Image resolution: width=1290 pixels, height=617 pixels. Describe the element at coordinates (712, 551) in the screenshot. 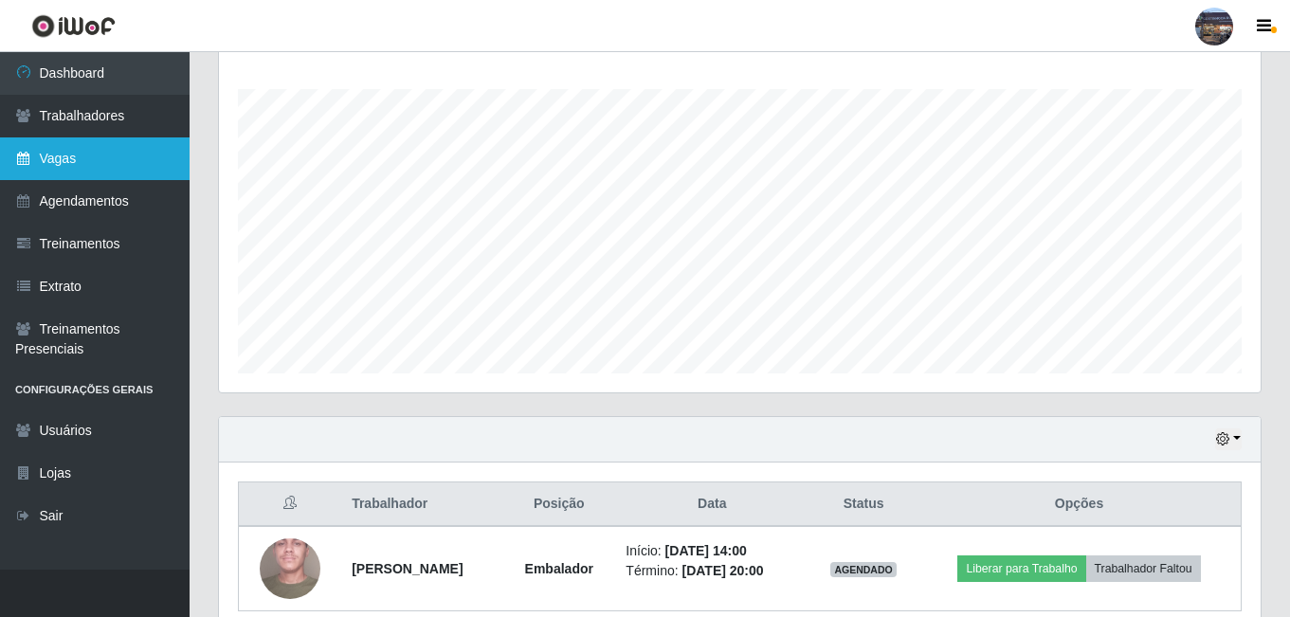

I see `li: Início:` at that location.